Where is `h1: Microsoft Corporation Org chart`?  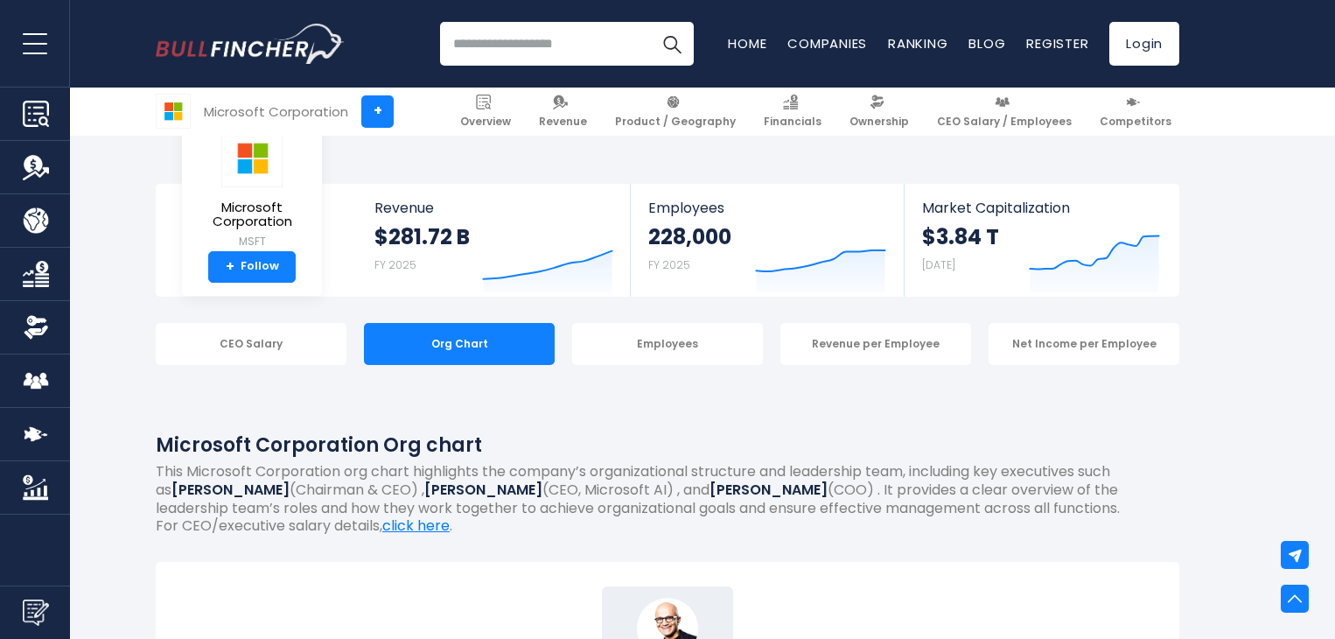
h1: Microsoft Corporation Org chart is located at coordinates (668, 444).